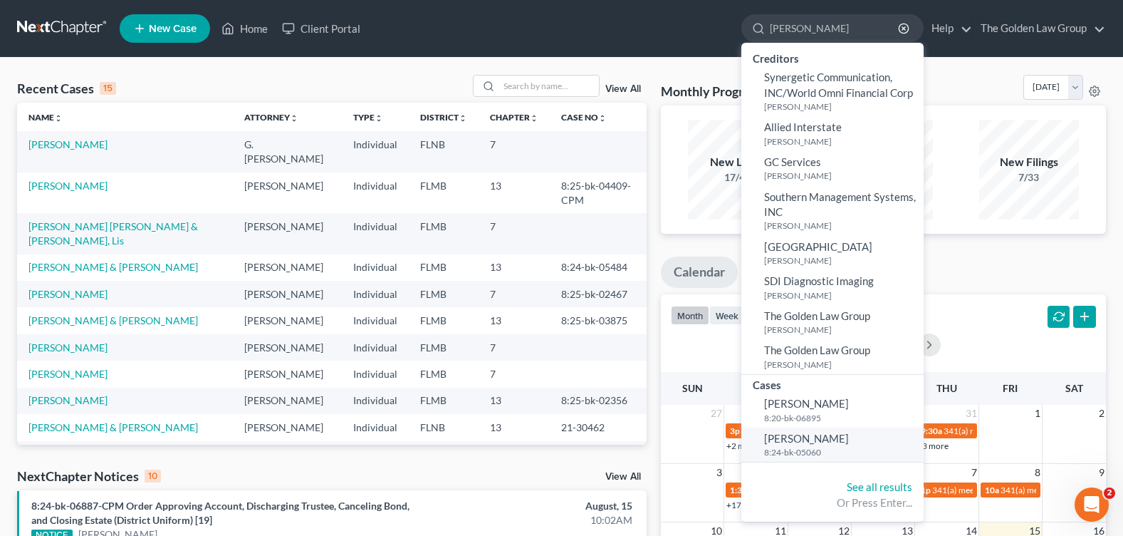 The image size is (1123, 536). Describe the element at coordinates (692, 387) in the screenshot. I see `span: Sun` at that location.